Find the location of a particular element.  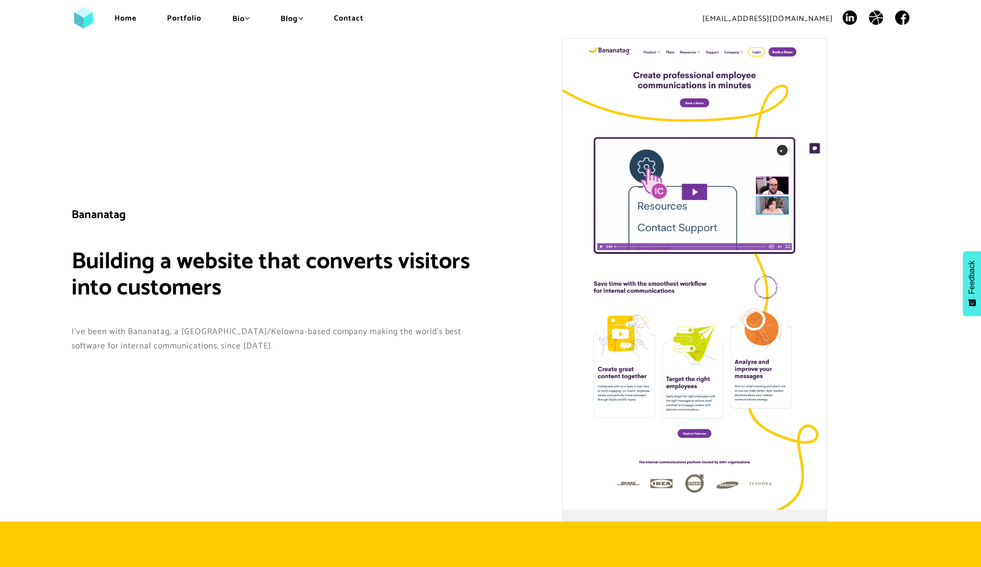

h3: Bananatag is located at coordinates (281, 215).